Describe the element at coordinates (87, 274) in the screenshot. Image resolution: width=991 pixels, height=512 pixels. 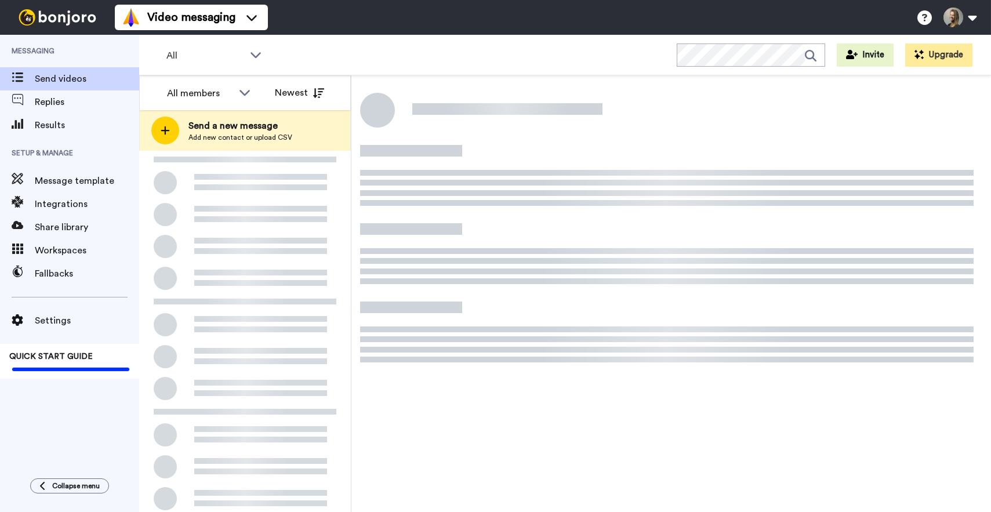
I see `span: Fallbacks` at that location.